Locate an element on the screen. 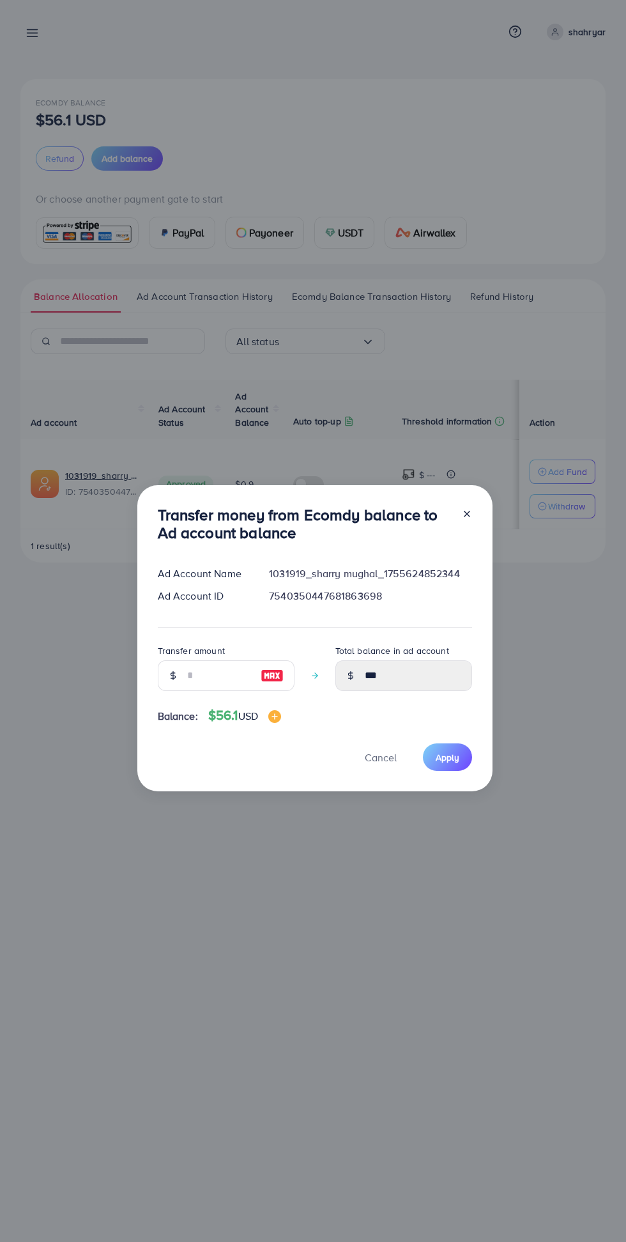  h3: Transfer money from Ecomdy balance to Ad account balance is located at coordinates (305, 524).